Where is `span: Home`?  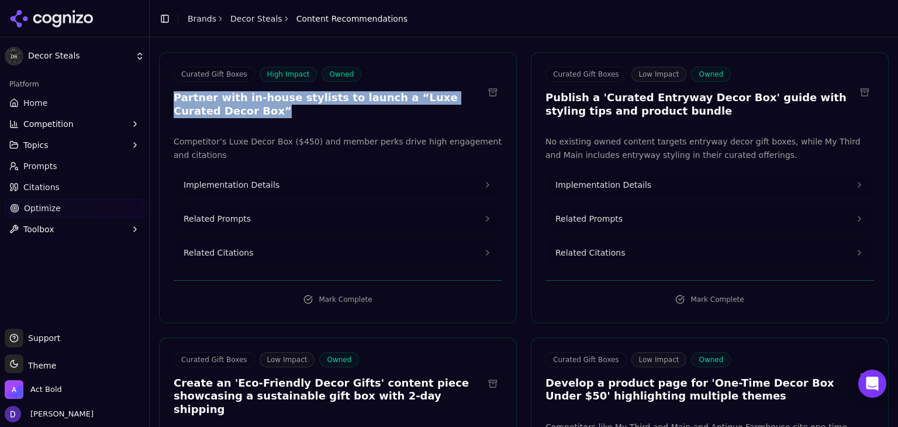
span: Home is located at coordinates (35, 103).